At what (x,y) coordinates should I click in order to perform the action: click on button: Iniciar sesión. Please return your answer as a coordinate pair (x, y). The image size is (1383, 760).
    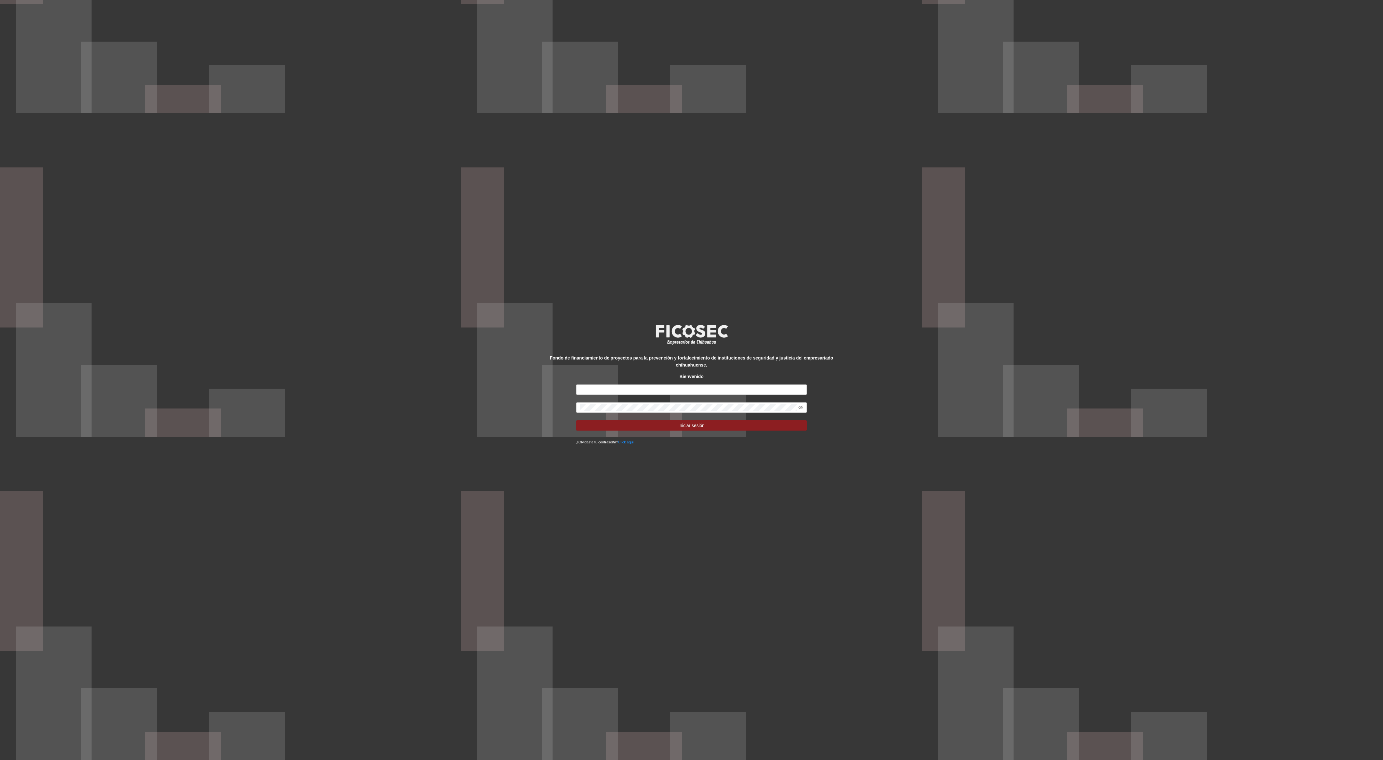
    Looking at the image, I should click on (691, 425).